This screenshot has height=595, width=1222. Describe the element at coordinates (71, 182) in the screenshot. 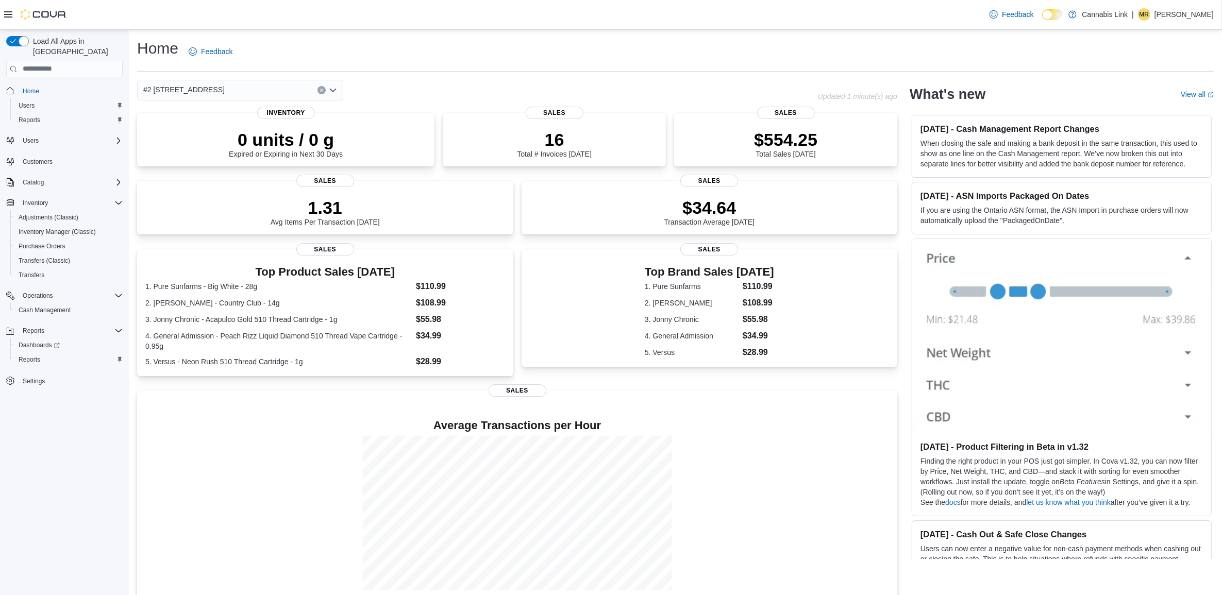

I see `span: Catalog` at that location.